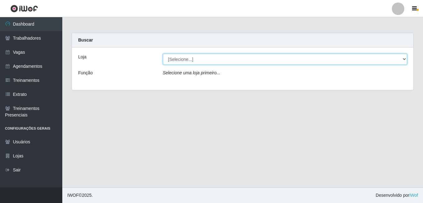 This screenshot has width=423, height=203. What do you see at coordinates (414, 195) in the screenshot?
I see `a: iWof` at bounding box center [414, 195].